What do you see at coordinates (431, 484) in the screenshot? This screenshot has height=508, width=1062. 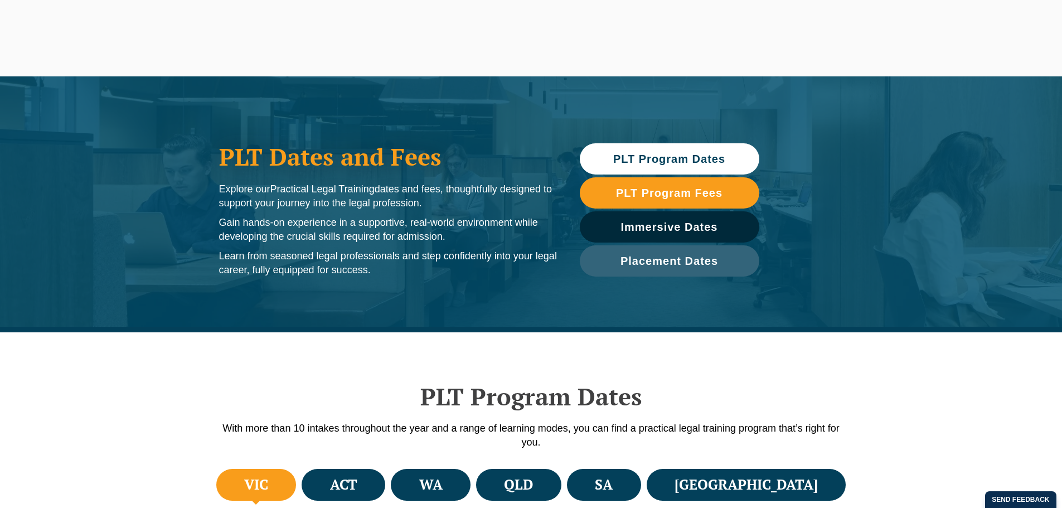 I see `h4: WA` at bounding box center [431, 484].